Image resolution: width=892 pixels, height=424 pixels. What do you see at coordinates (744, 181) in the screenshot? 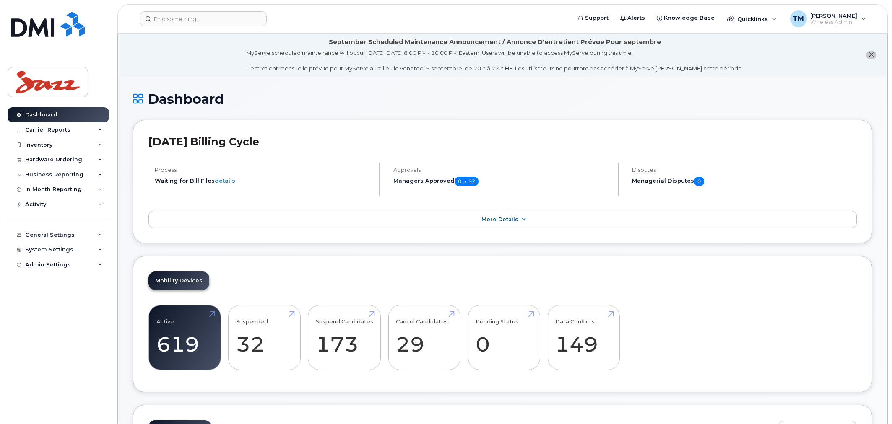
I see `h5: Managerial Disputes` at bounding box center [744, 181].